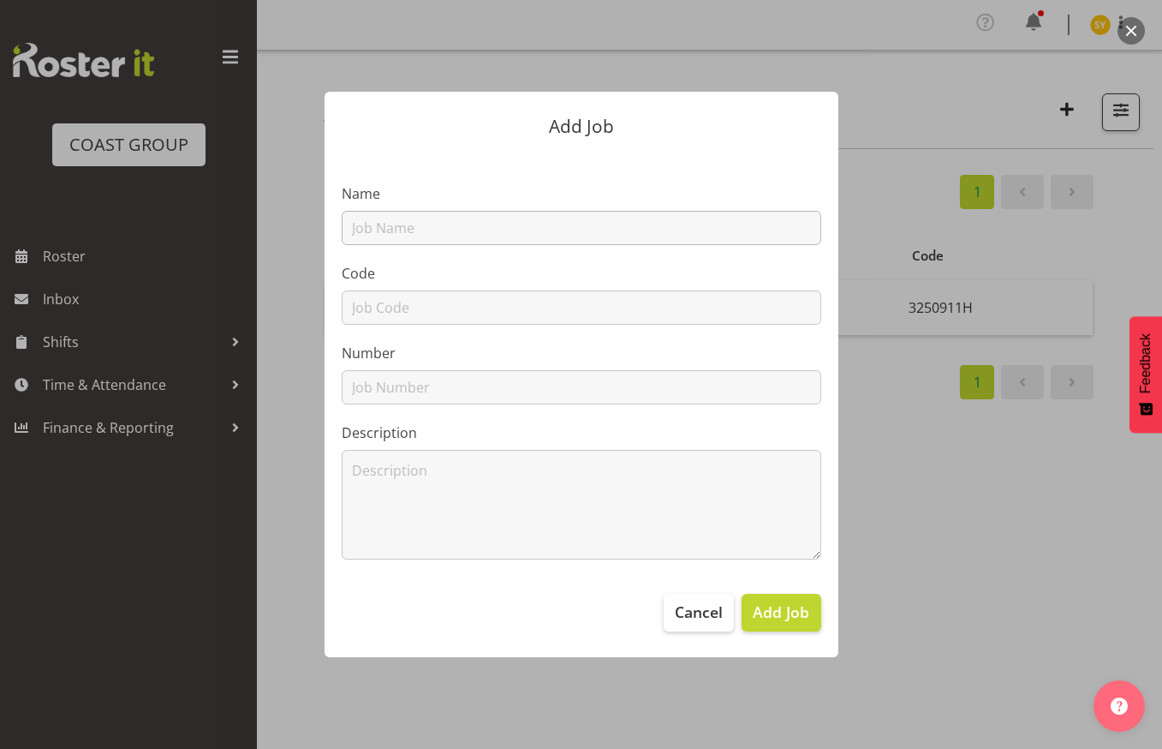 The width and height of the screenshot is (1162, 749). What do you see at coordinates (781, 612) in the screenshot?
I see `span: Add Job` at bounding box center [781, 612].